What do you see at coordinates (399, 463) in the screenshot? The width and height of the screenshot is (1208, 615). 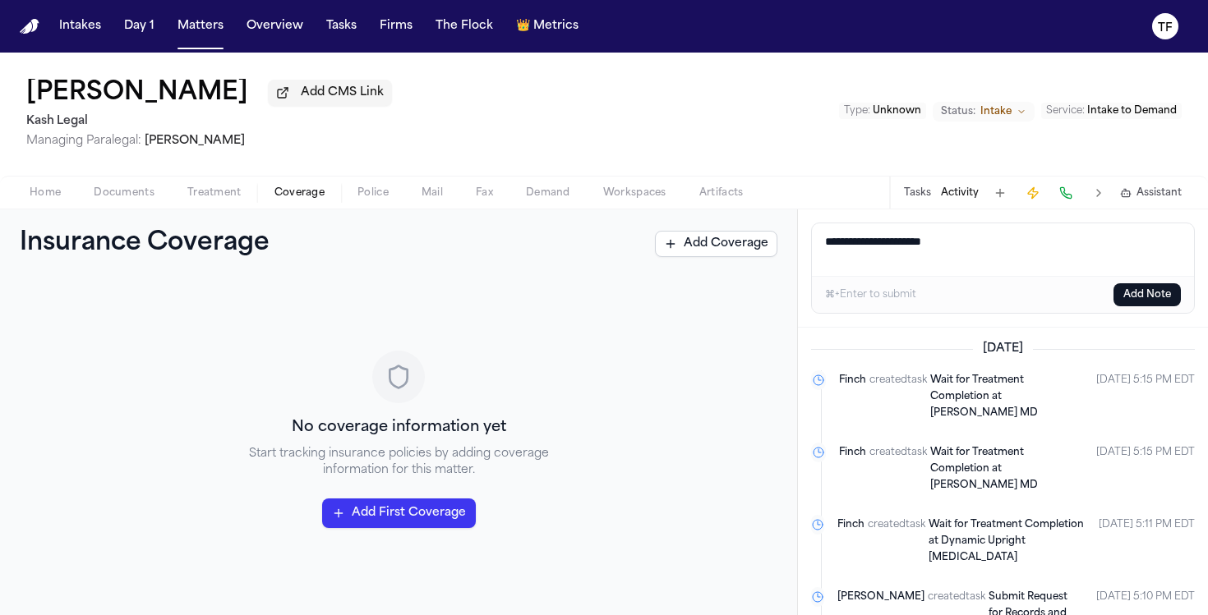 I see `p: Start tracking insurance policies by adding coverage information for this matter.` at bounding box center [399, 463].